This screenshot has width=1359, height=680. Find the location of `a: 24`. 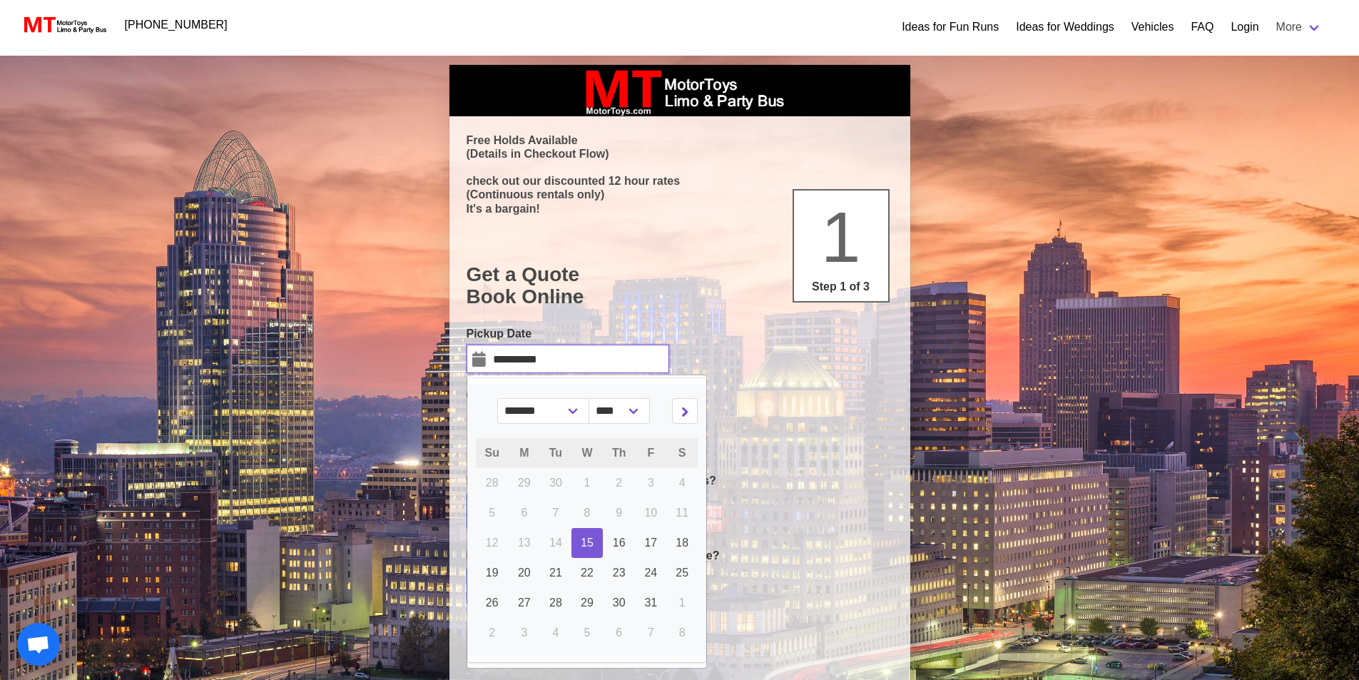

a: 24 is located at coordinates (651, 573).